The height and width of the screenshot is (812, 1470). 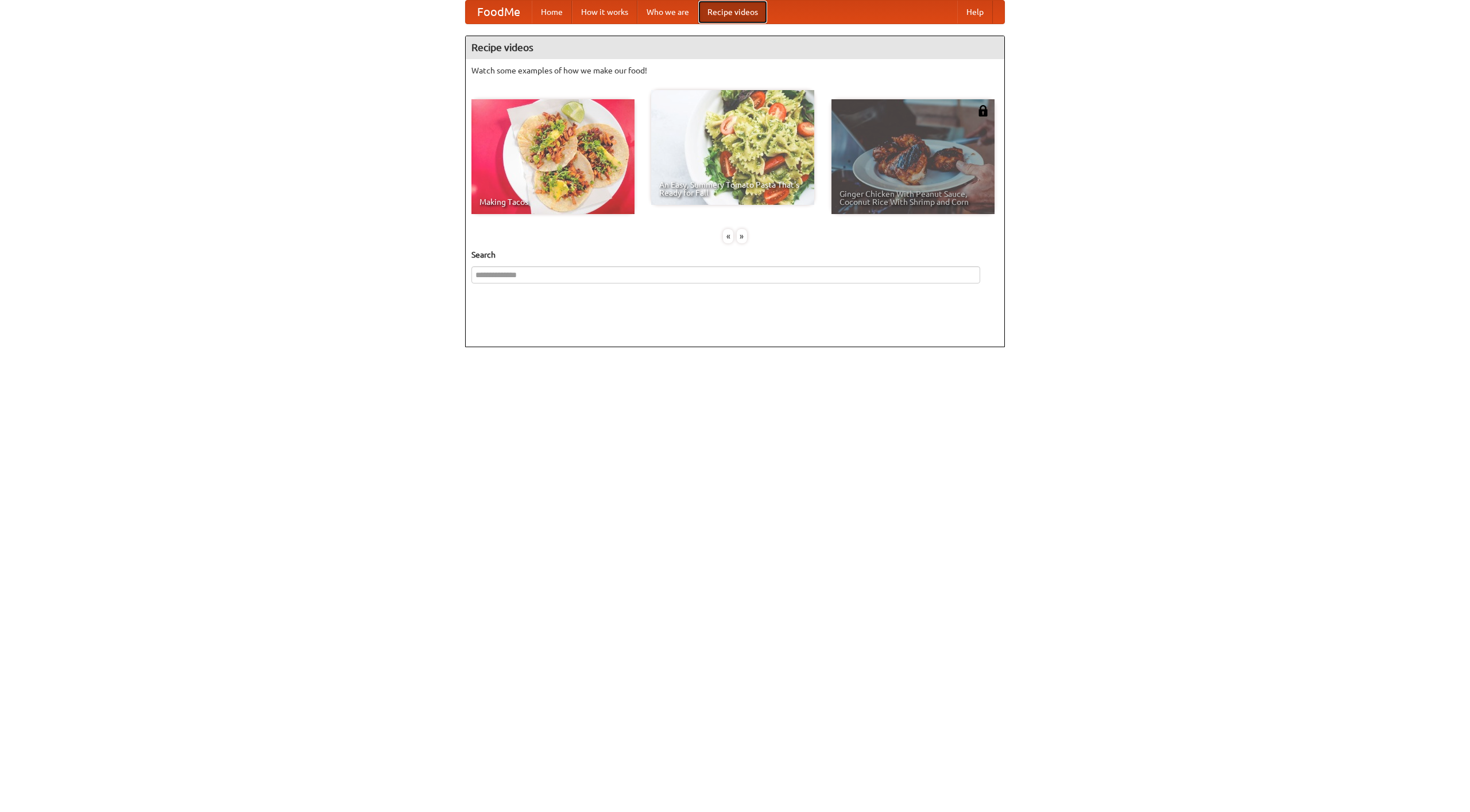 I want to click on a: Who we are, so click(x=668, y=12).